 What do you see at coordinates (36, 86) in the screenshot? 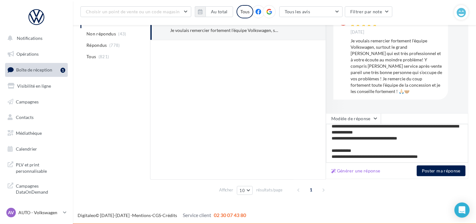
I see `a: Visibilité en ligne` at bounding box center [36, 86].